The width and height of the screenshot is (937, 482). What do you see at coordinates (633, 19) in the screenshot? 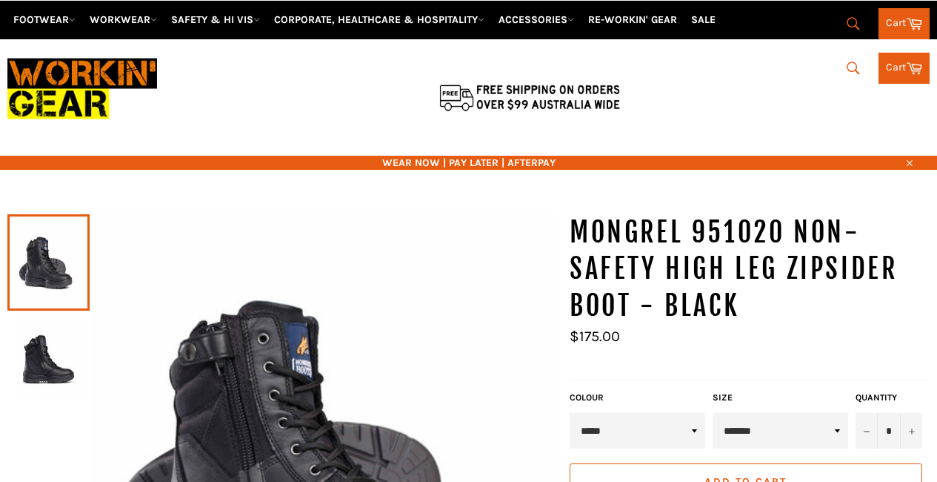
I see `a: RE-WORKIN' GEAR` at bounding box center [633, 19].